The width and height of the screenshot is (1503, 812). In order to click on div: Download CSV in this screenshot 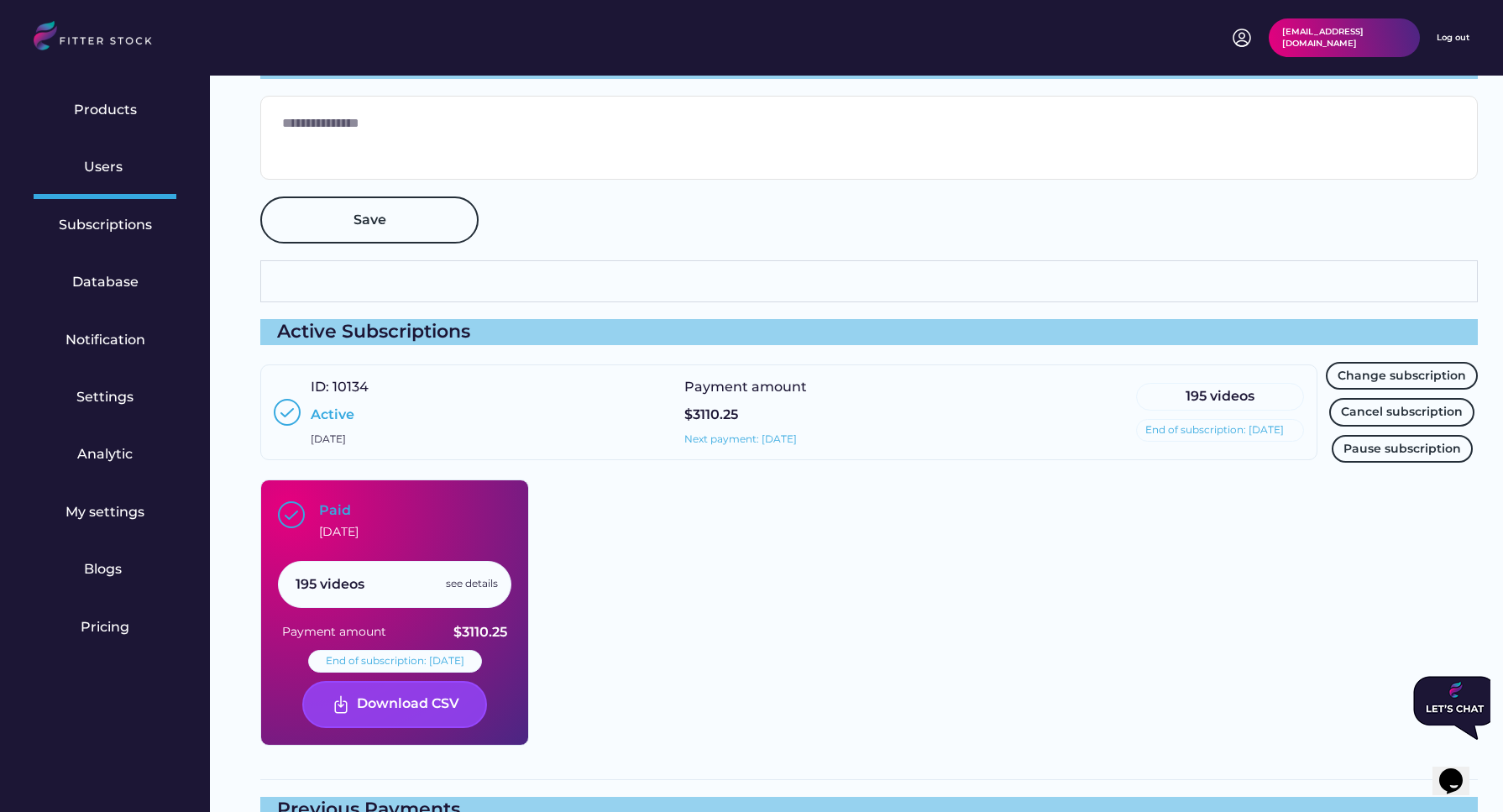, I will do `click(408, 704)`.